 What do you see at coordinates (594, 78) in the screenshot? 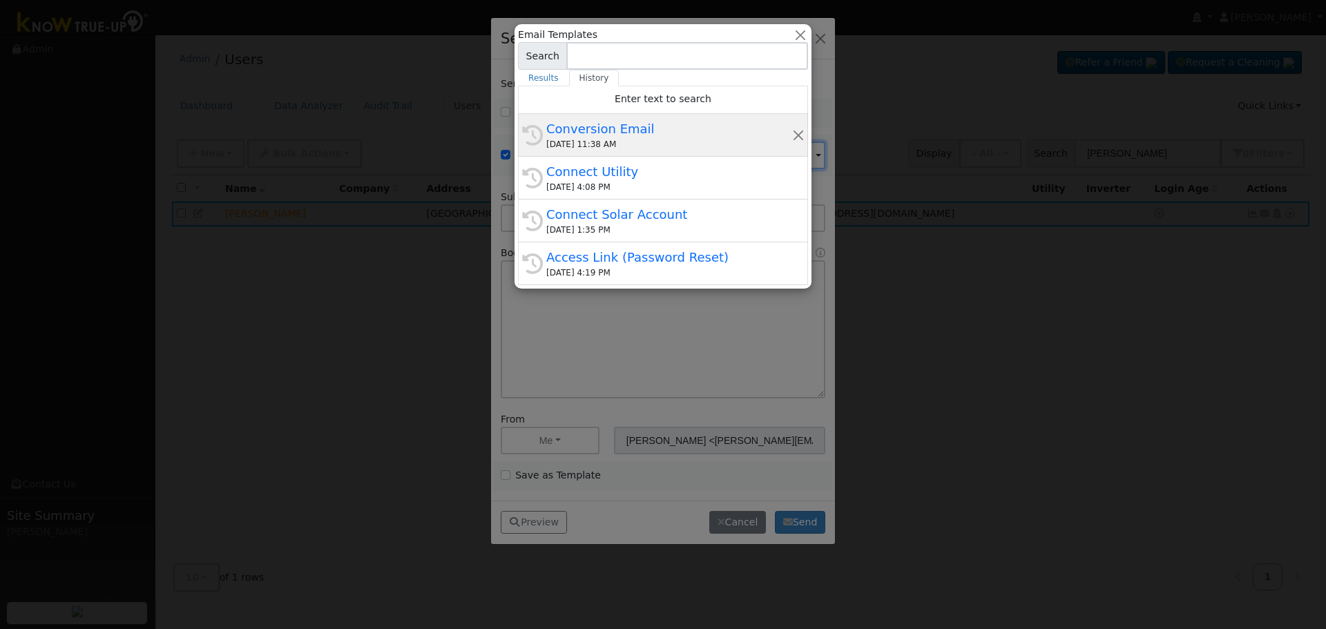
I see `a: History` at bounding box center [594, 78].